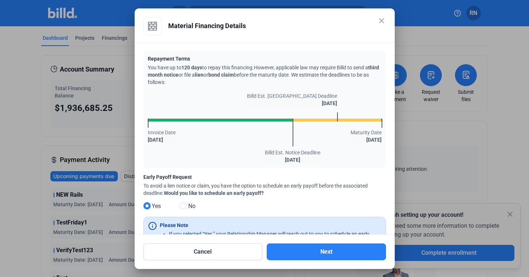 The image size is (529, 277). I want to click on span: No, so click(190, 206).